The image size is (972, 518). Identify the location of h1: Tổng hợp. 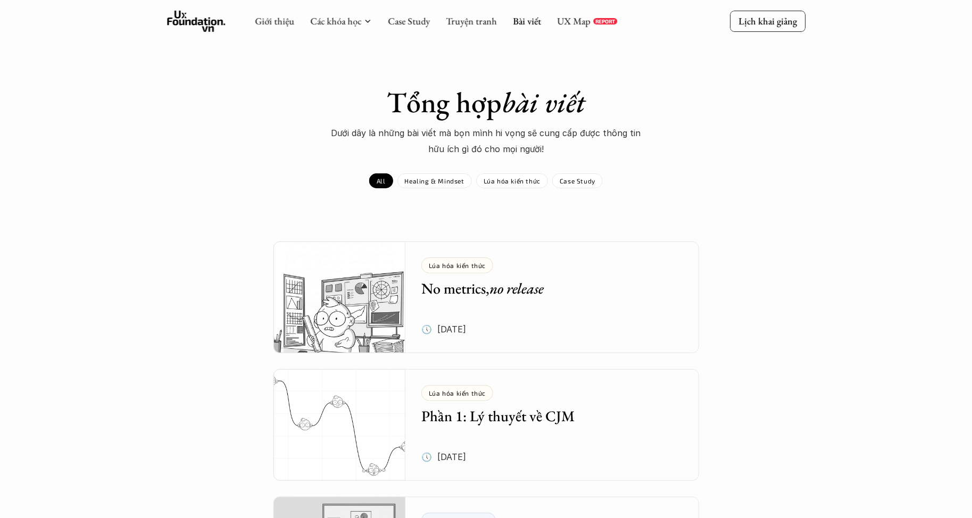
(486, 102).